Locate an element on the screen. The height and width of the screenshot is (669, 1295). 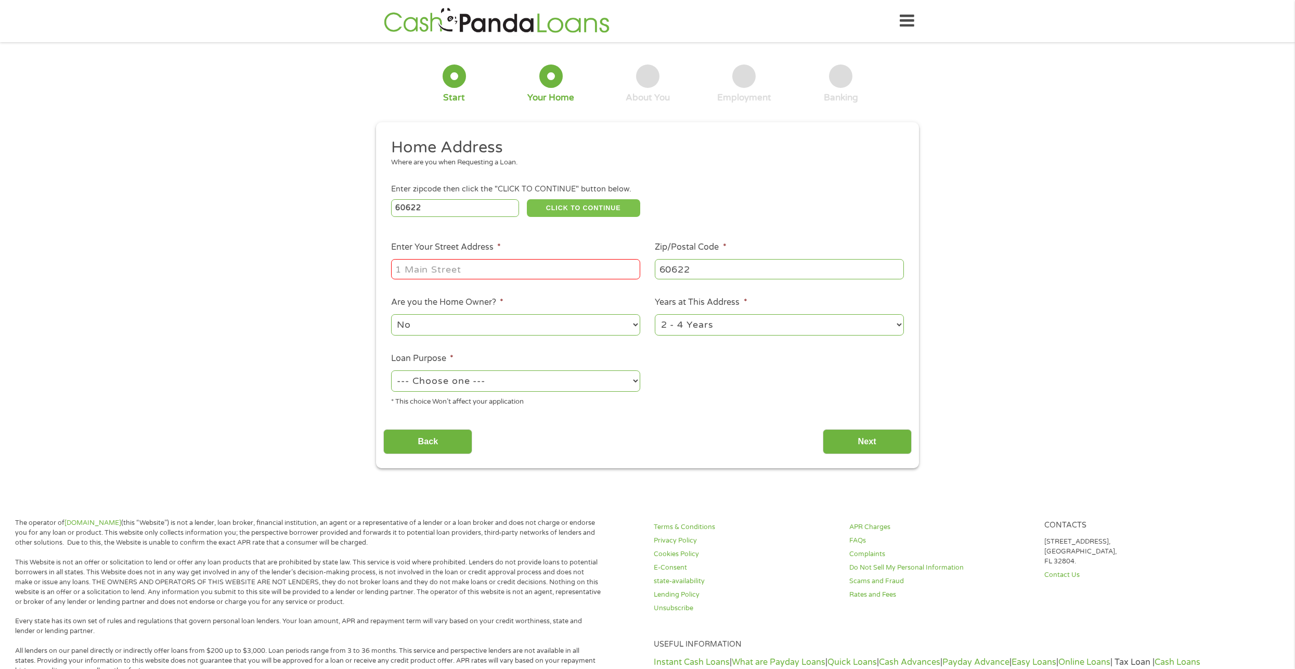
a: Rates and Fees is located at coordinates (940, 595).